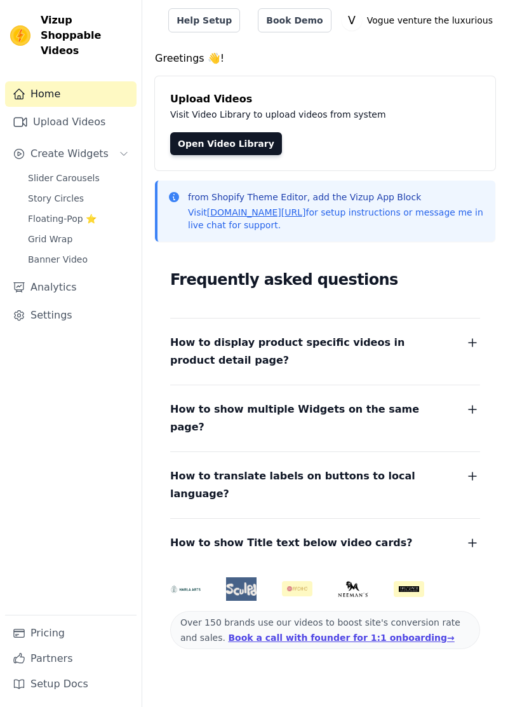  I want to click on button: How to show Title text below video cards?, so click(325, 543).